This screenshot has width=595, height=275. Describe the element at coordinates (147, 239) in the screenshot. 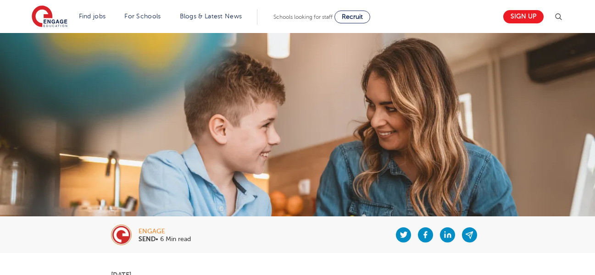

I see `b: SEND` at that location.